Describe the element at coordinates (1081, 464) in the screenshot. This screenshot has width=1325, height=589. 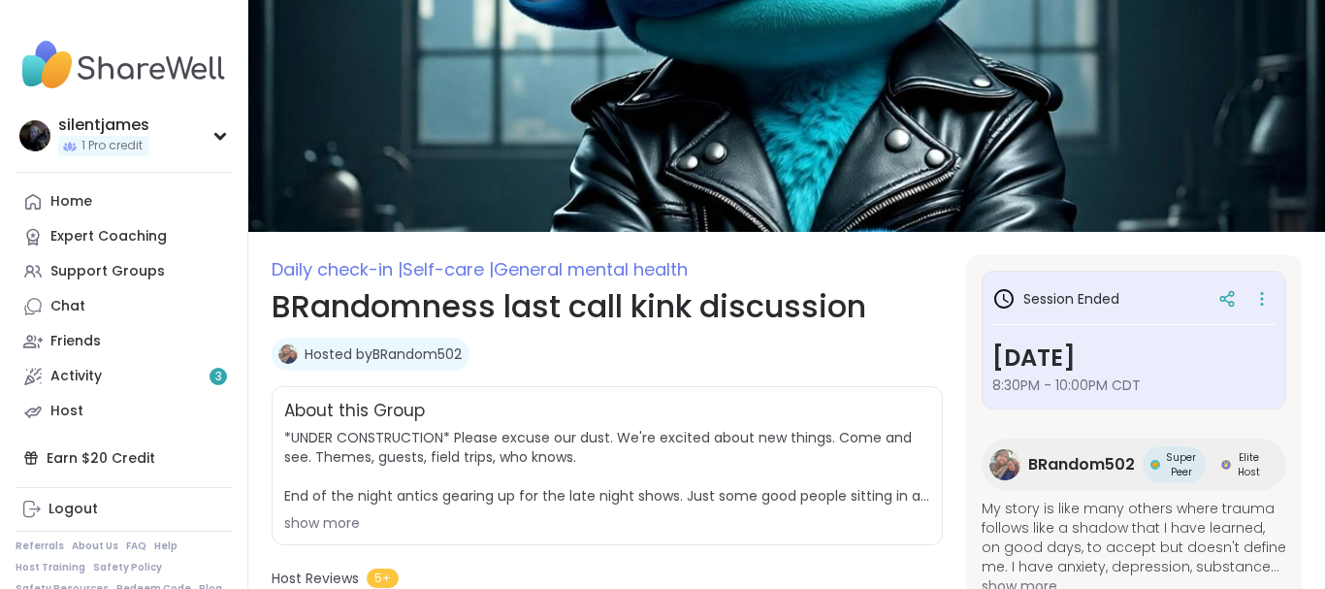
I see `span: BRandom502` at that location.